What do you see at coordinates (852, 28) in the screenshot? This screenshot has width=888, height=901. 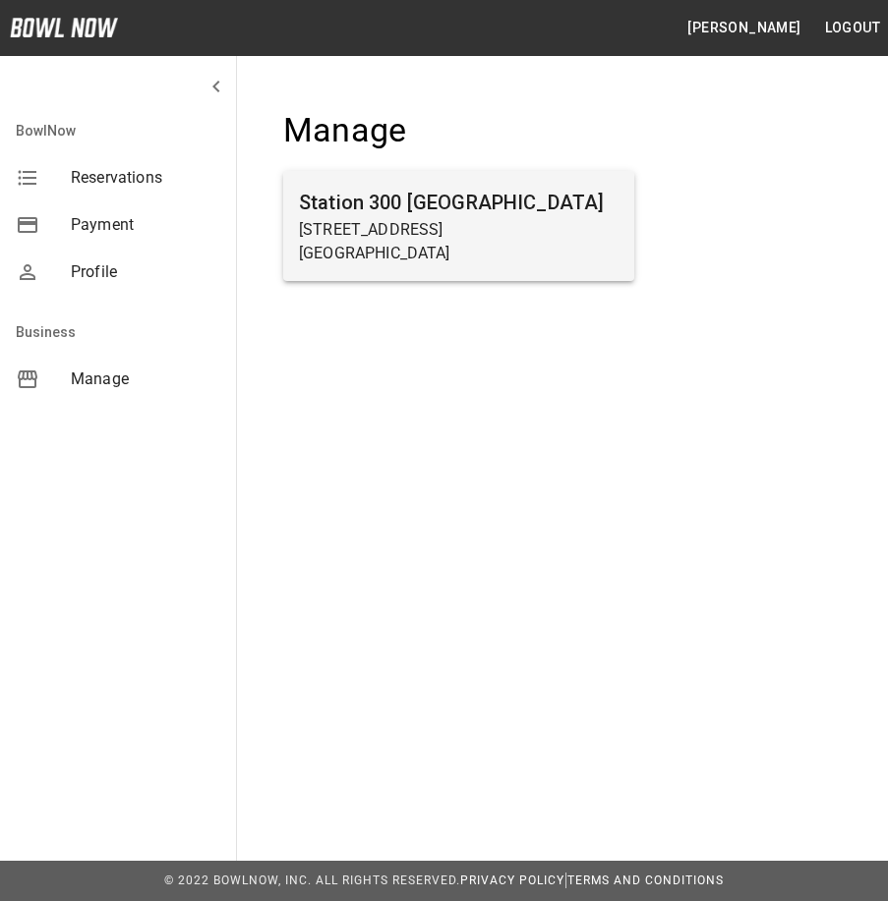 I see `button: Logout` at bounding box center [852, 28].